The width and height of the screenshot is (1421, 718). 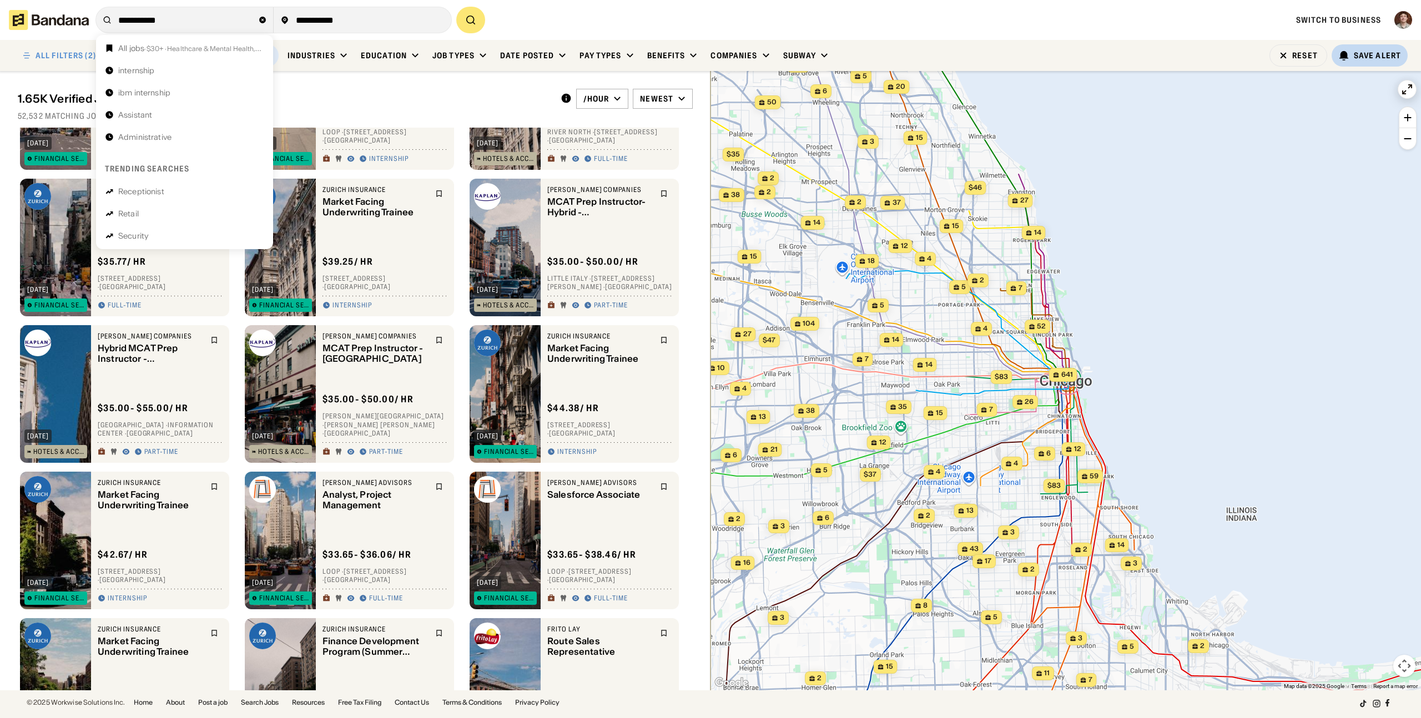 What do you see at coordinates (355, 409) in the screenshot?
I see `div: grid` at bounding box center [355, 409].